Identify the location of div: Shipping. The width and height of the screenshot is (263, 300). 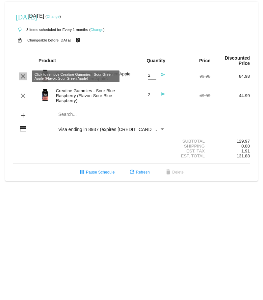
(191, 146).